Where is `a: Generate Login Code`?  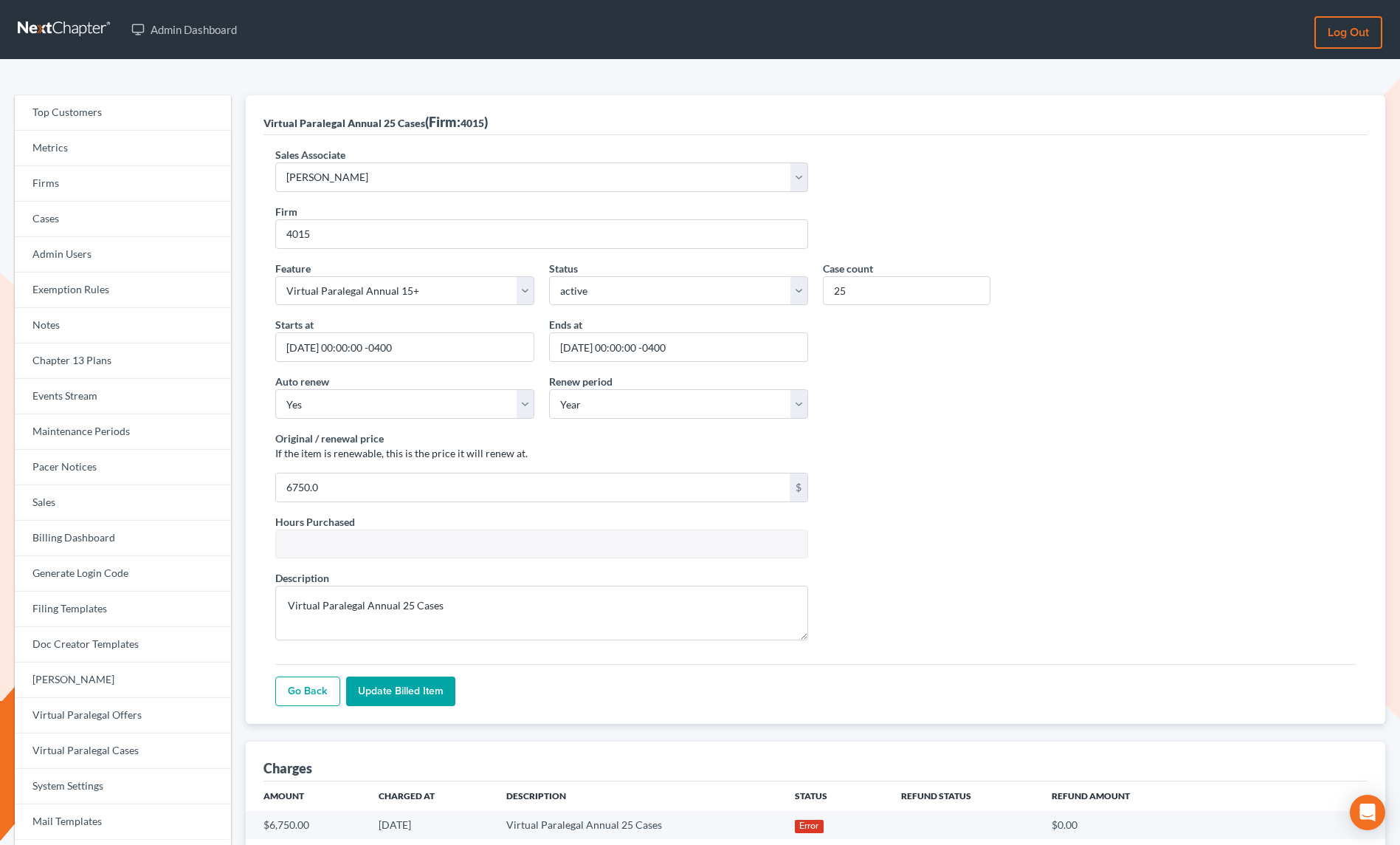 a: Generate Login Code is located at coordinates (123, 574).